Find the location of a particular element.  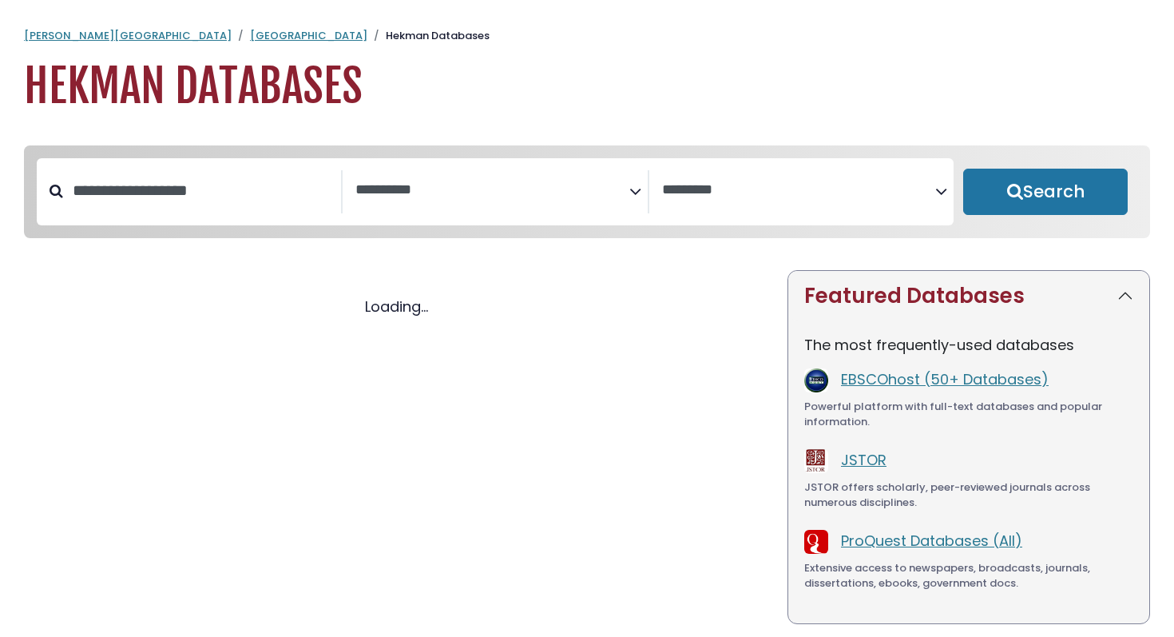

button: Featured Databases is located at coordinates (969, 296).